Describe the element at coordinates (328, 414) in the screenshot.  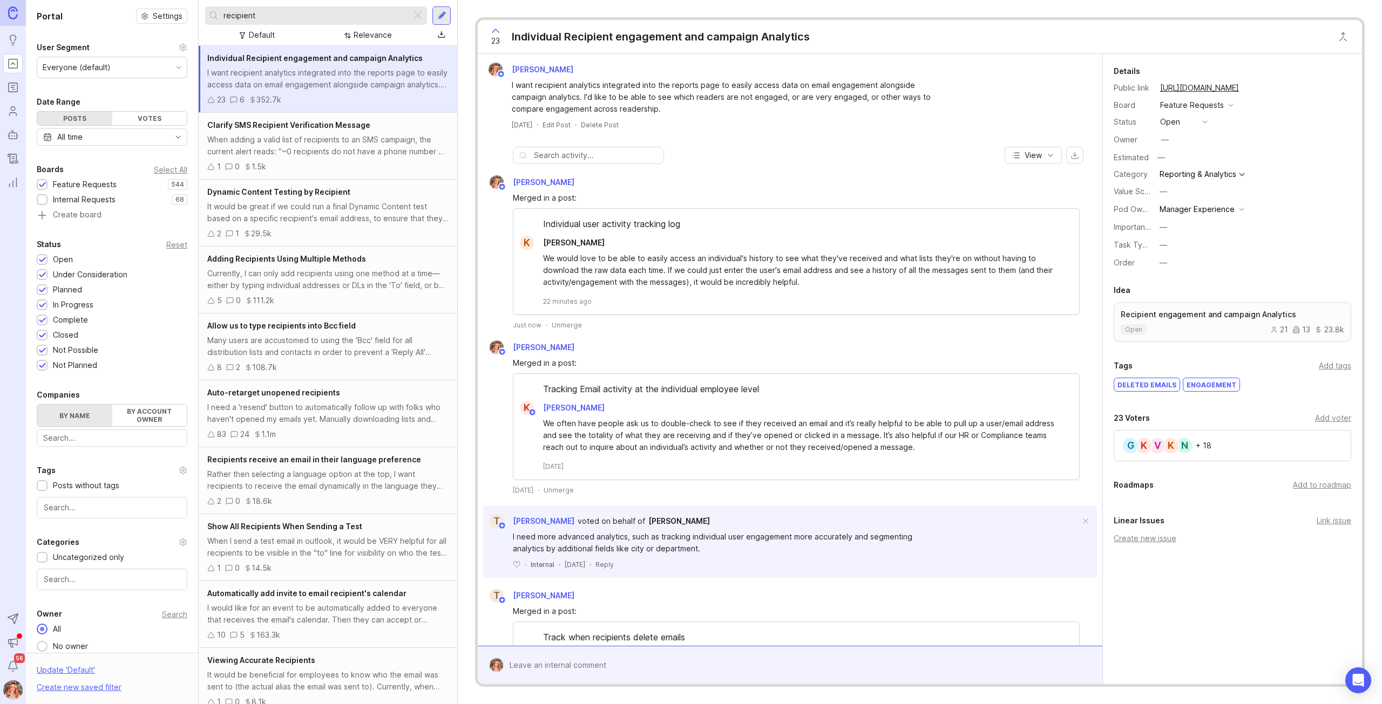
I see `a: Auto-retarget unopened recipientsI need a 'resend' button to automatically follow up with folks w...` at that location.